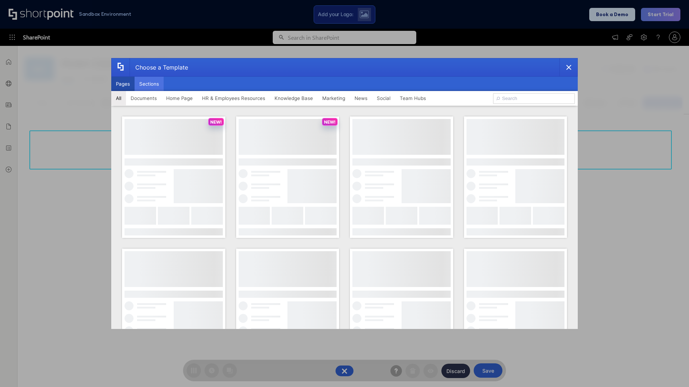 Image resolution: width=689 pixels, height=387 pixels. Describe the element at coordinates (344, 194) in the screenshot. I see `div: template selector` at that location.